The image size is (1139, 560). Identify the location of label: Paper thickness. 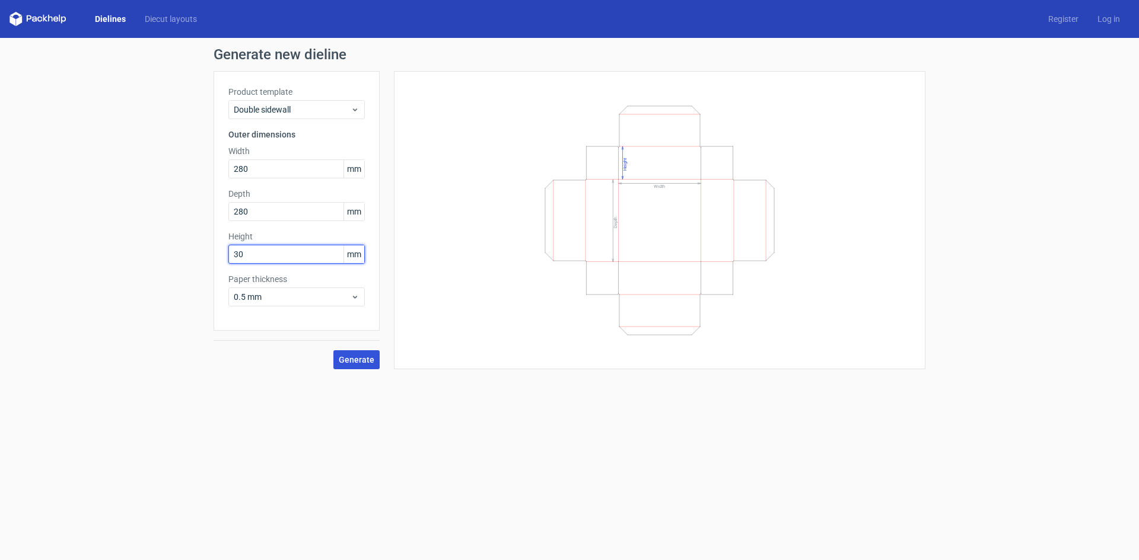
(297, 279).